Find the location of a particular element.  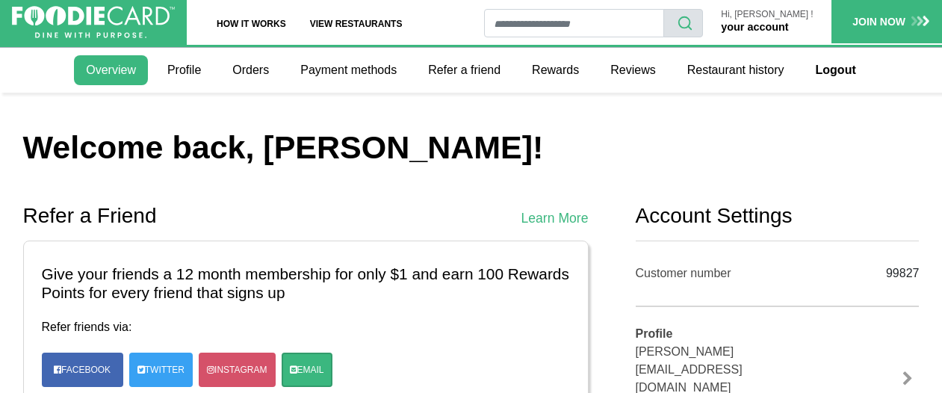

a: Logout is located at coordinates (836, 70).